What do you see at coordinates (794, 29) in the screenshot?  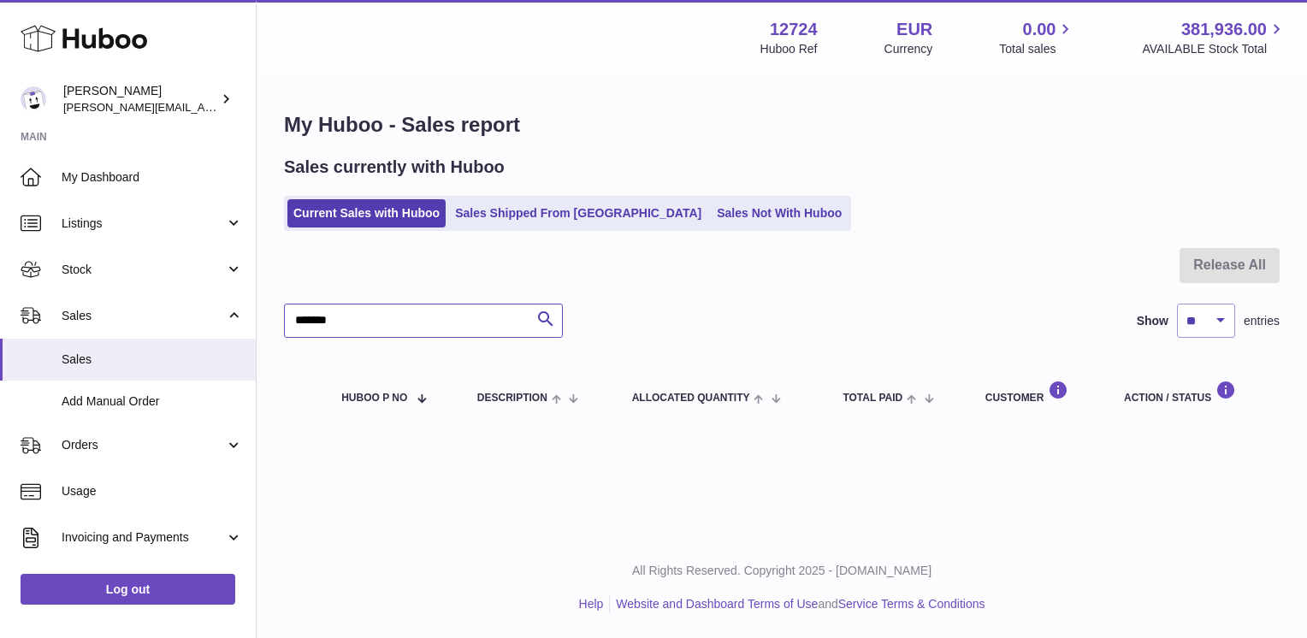 I see `strong: 12724` at bounding box center [794, 29].